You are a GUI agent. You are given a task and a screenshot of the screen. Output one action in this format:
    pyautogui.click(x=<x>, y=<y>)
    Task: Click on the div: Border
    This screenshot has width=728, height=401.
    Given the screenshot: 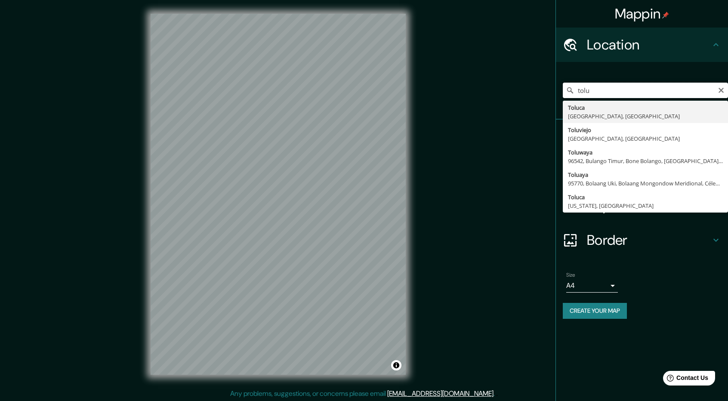 What is the action you would take?
    pyautogui.click(x=642, y=240)
    